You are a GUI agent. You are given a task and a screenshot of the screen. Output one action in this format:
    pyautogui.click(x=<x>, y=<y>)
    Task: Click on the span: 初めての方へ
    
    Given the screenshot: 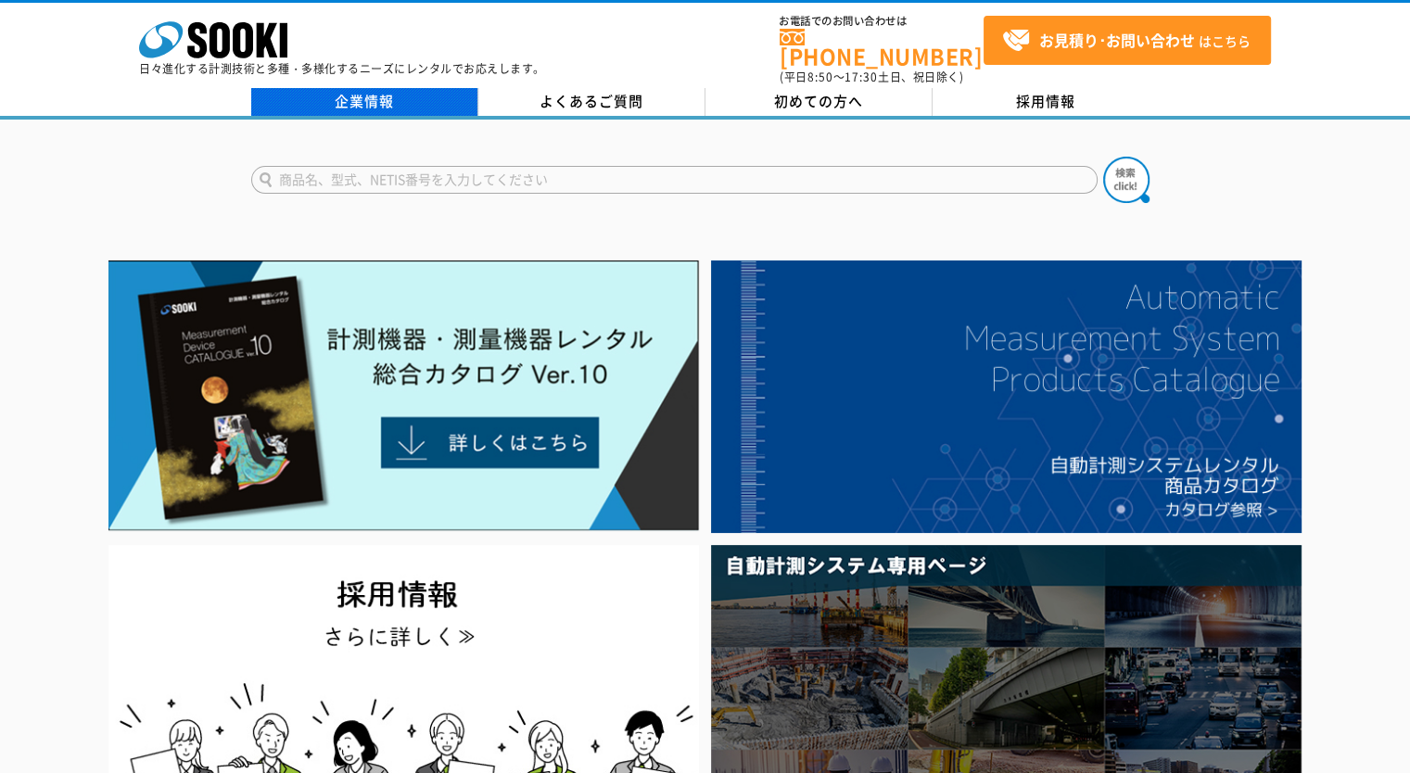 What is the action you would take?
    pyautogui.click(x=819, y=101)
    